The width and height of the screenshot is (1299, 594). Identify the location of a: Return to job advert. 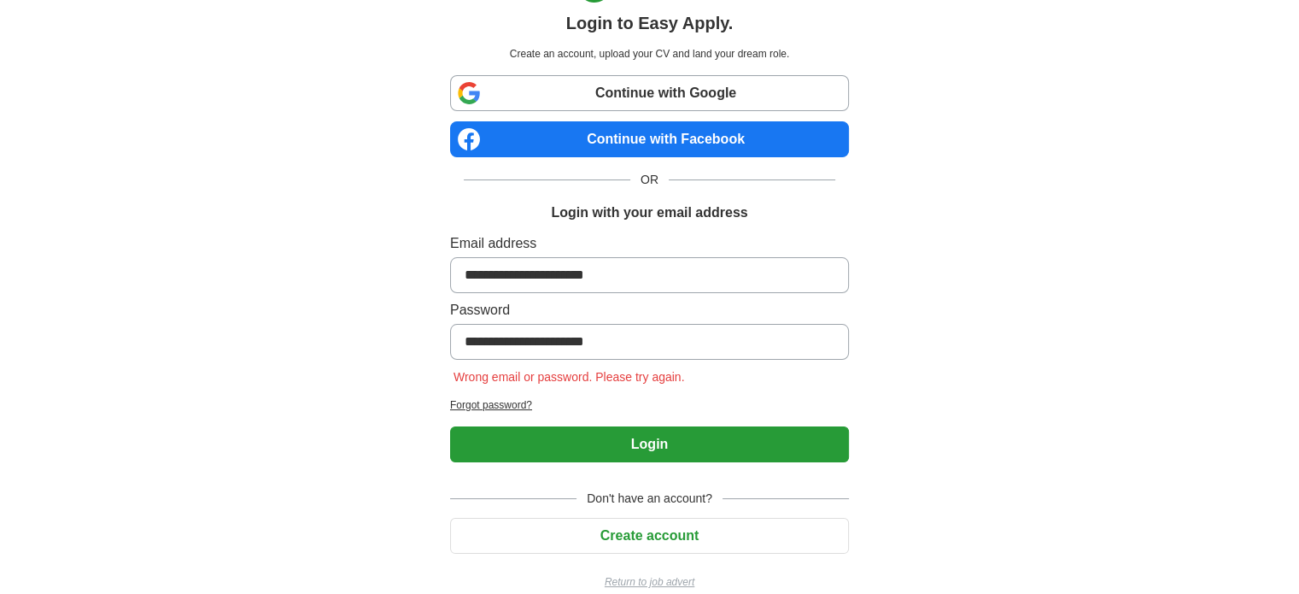
(649, 582).